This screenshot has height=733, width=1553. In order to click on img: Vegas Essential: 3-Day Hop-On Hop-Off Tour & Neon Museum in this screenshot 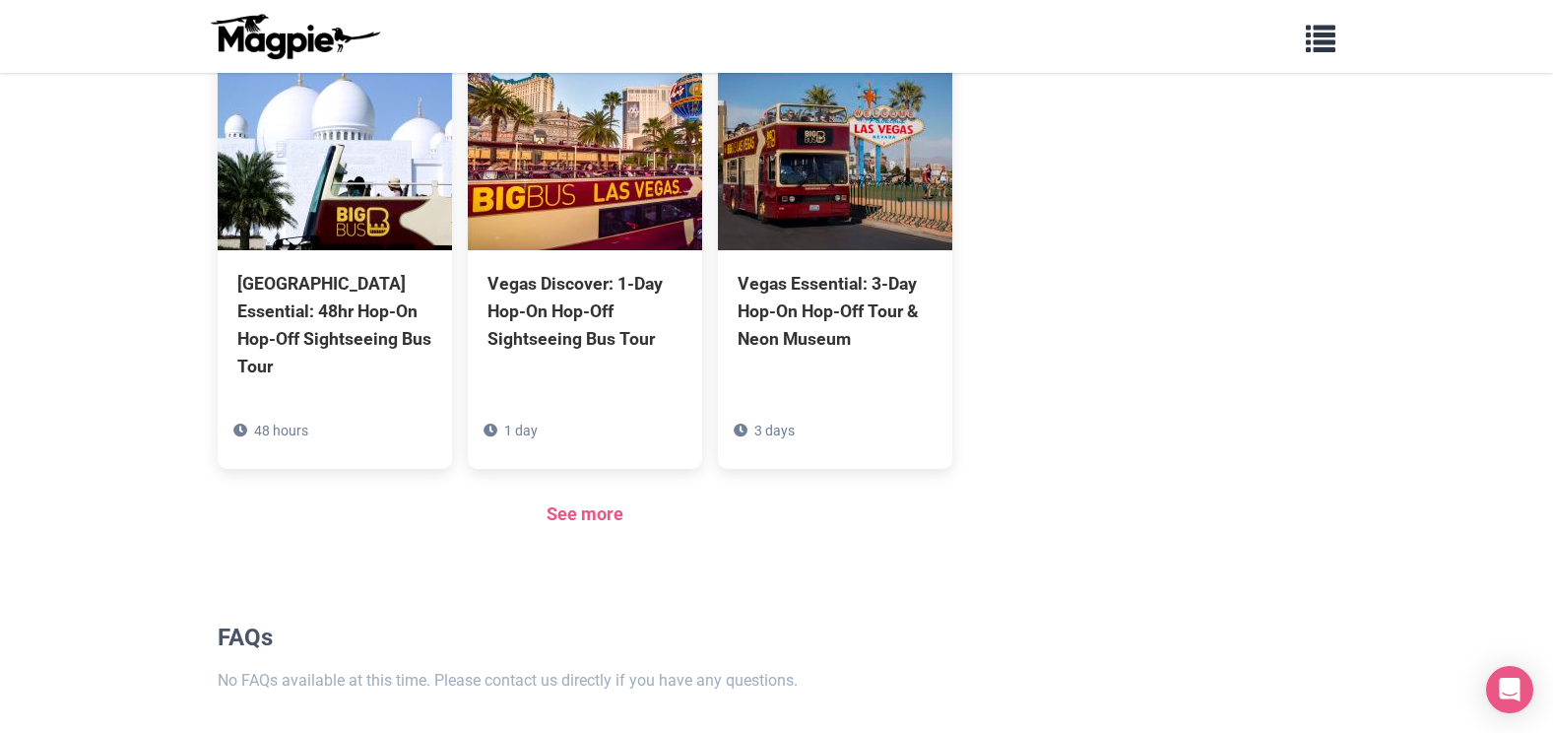, I will do `click(835, 152)`.